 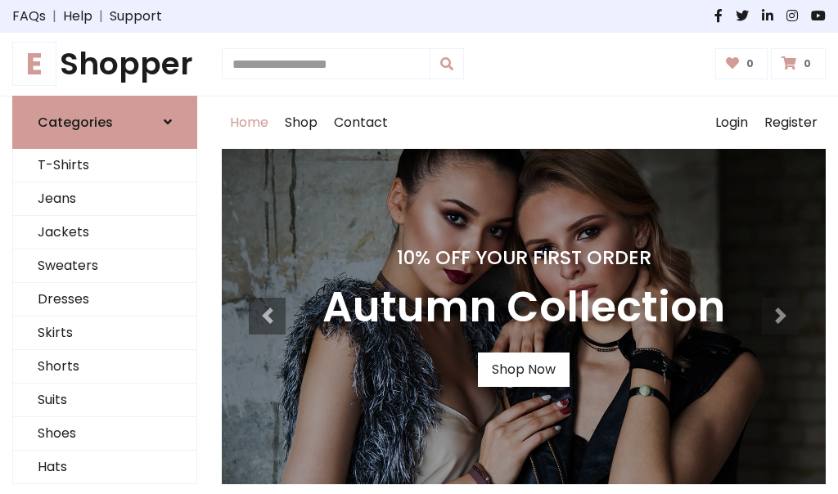 I want to click on a: EShopper, so click(x=105, y=64).